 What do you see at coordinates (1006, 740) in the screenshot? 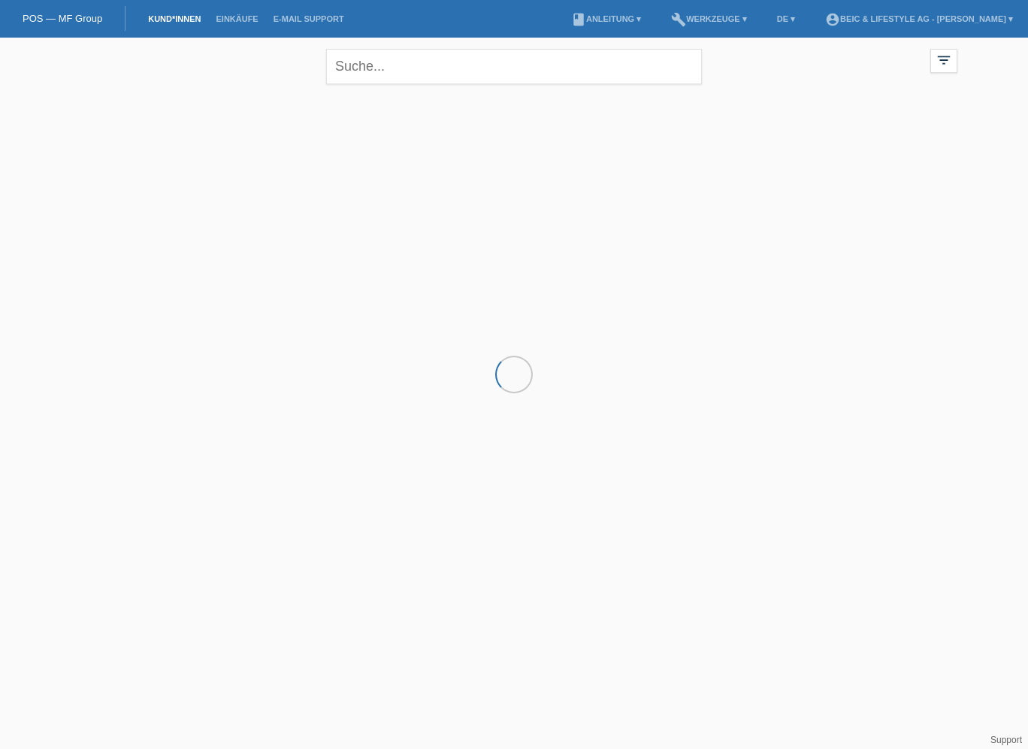
I see `a: Support` at bounding box center [1006, 740].